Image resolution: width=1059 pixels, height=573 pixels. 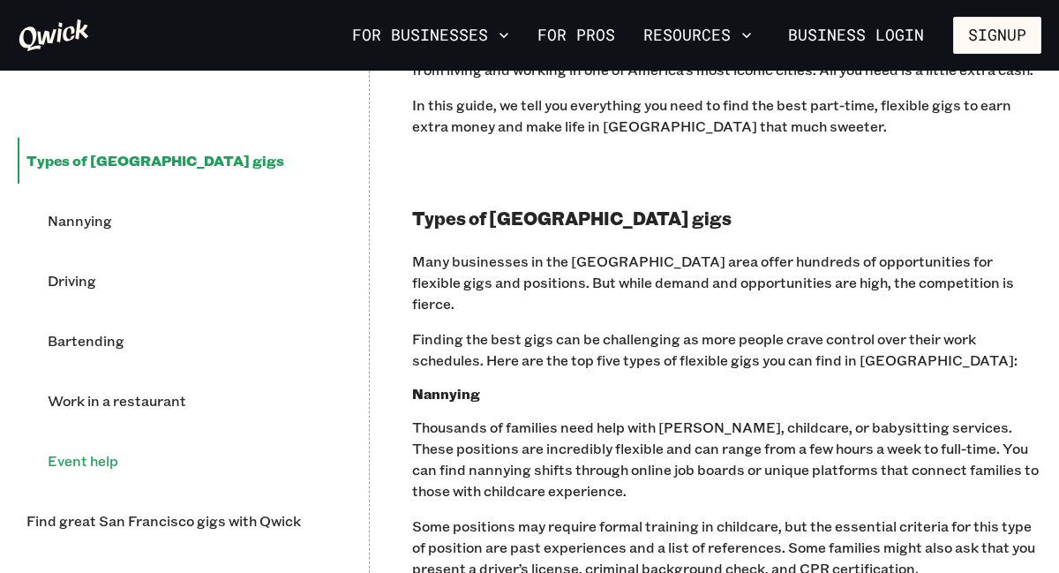 What do you see at coordinates (727, 116) in the screenshot?
I see `p: In this guide, we tell you everything you need to find the best part-time, flexible gigs to earn ...` at bounding box center [727, 116].